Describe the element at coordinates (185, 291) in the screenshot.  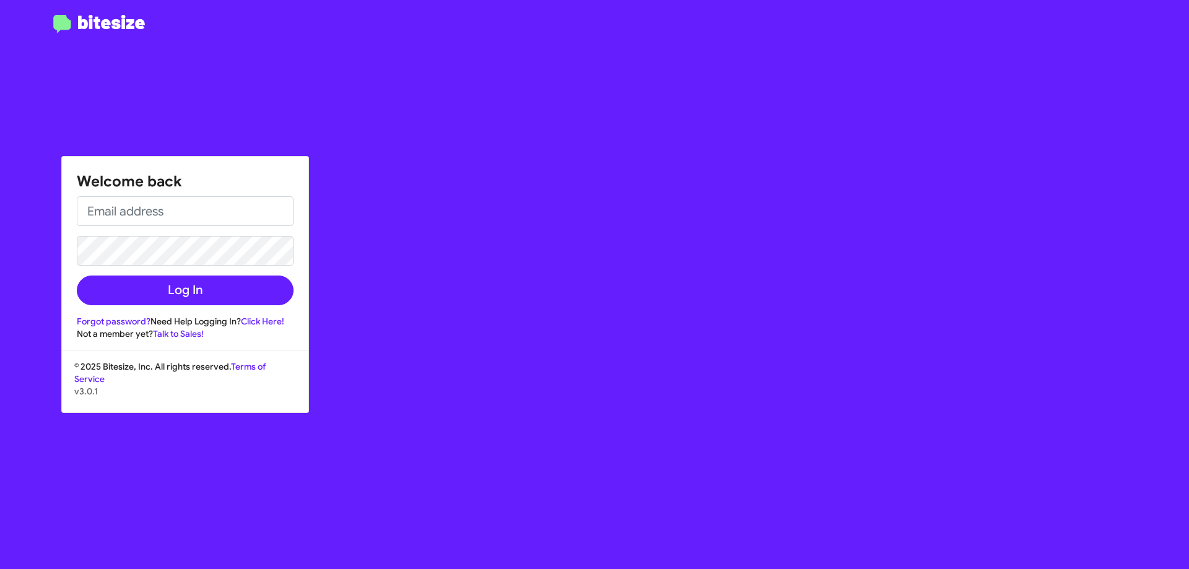
I see `button: Log In` at that location.